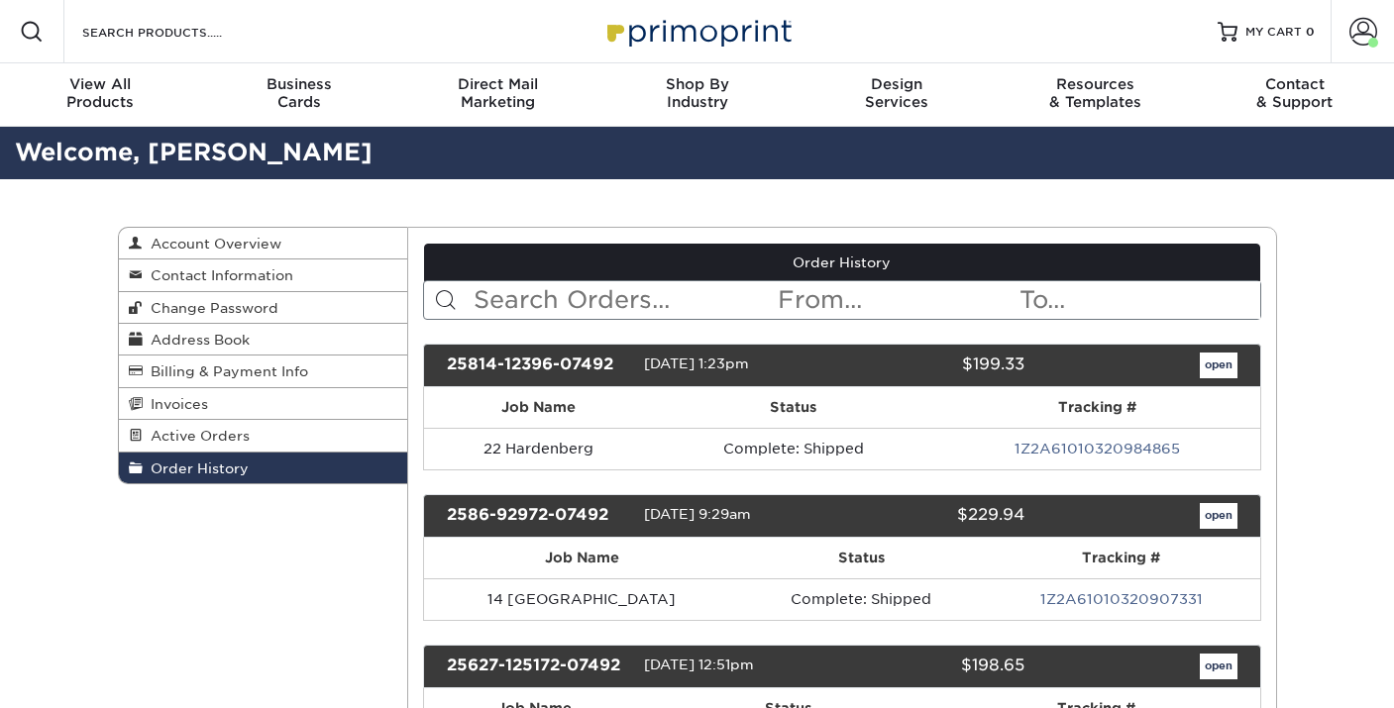  I want to click on a: 1Z2A61010320907331, so click(1122, 599).